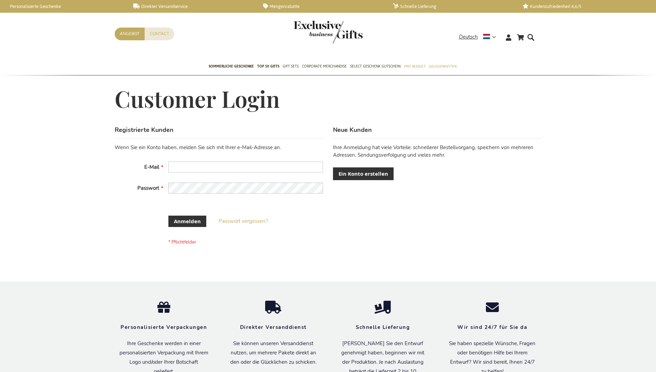 The width and height of the screenshot is (656, 372). I want to click on strong: Schnelle Lieferung, so click(383, 327).